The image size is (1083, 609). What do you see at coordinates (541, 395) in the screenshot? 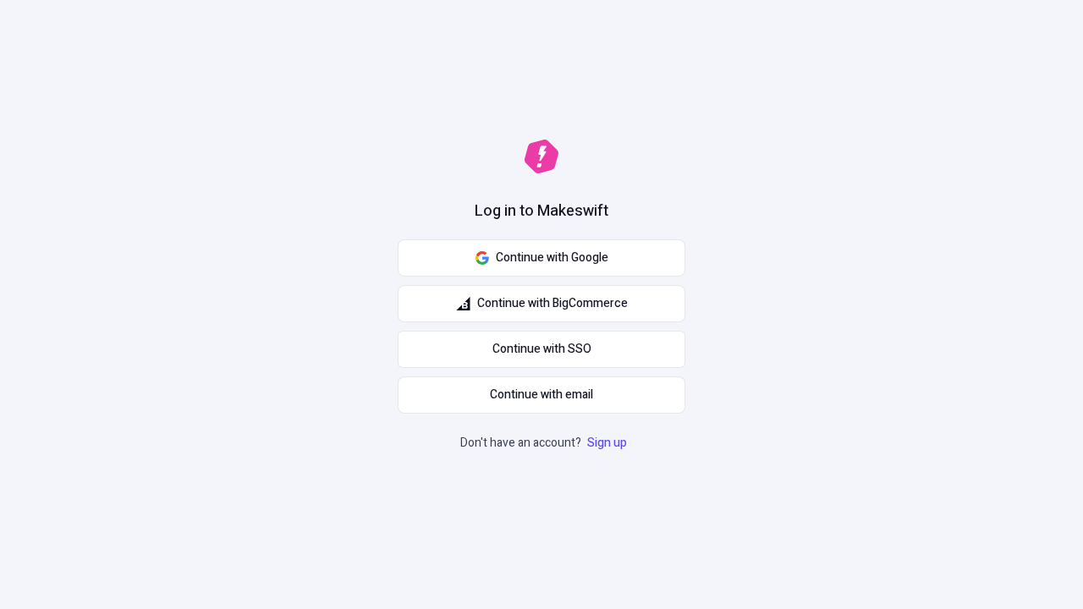
I see `span: Continue with email` at bounding box center [541, 395].